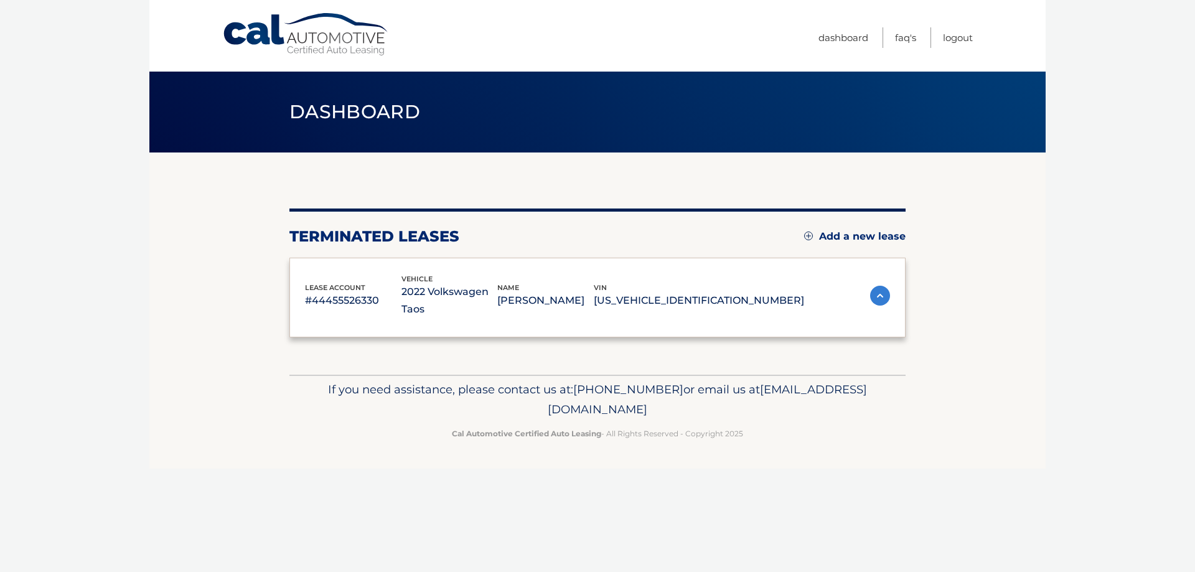 This screenshot has height=572, width=1195. Describe the element at coordinates (906, 37) in the screenshot. I see `a: FAQ's` at that location.